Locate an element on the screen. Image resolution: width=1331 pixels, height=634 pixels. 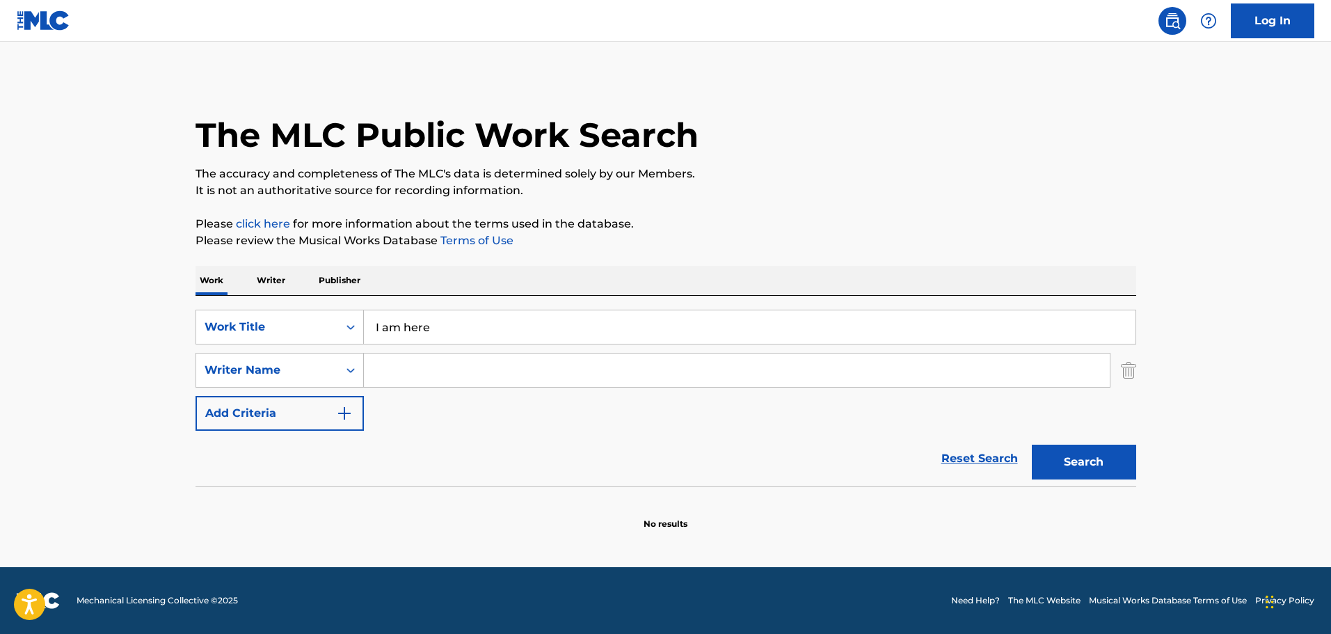
img: MLC Logo is located at coordinates (43, 20).